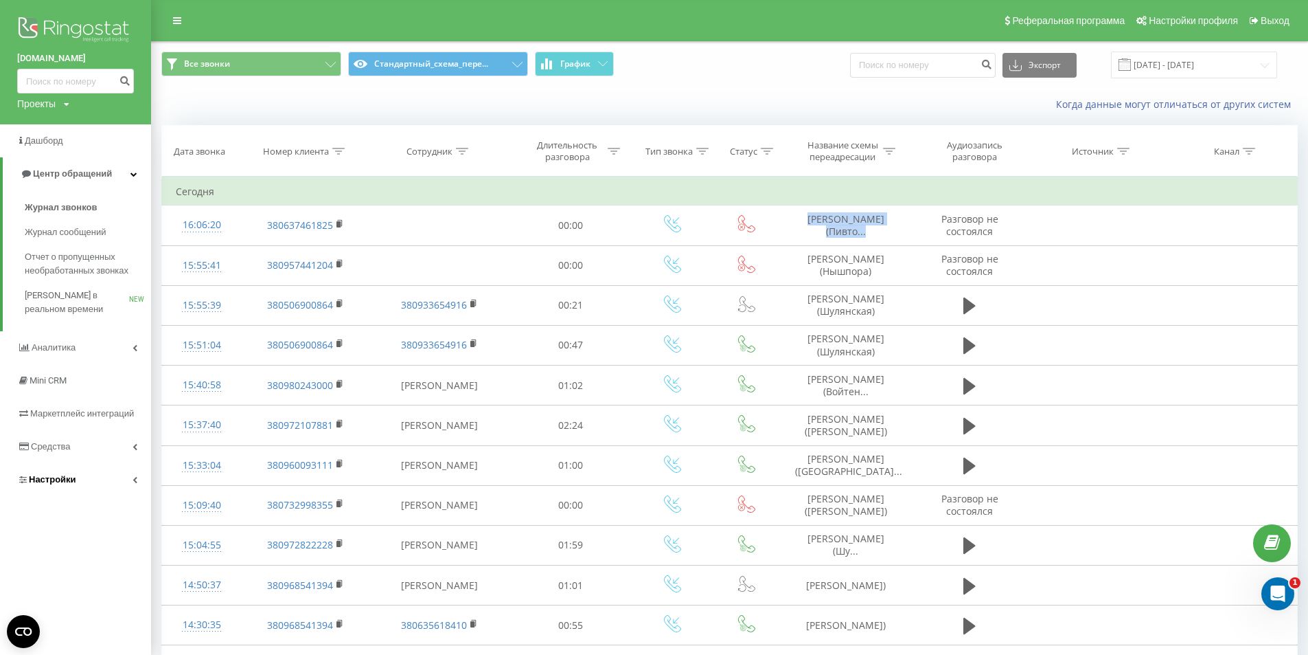 The height and width of the screenshot is (655, 1308). Describe the element at coordinates (571, 385) in the screenshot. I see `td: 01:02` at that location.